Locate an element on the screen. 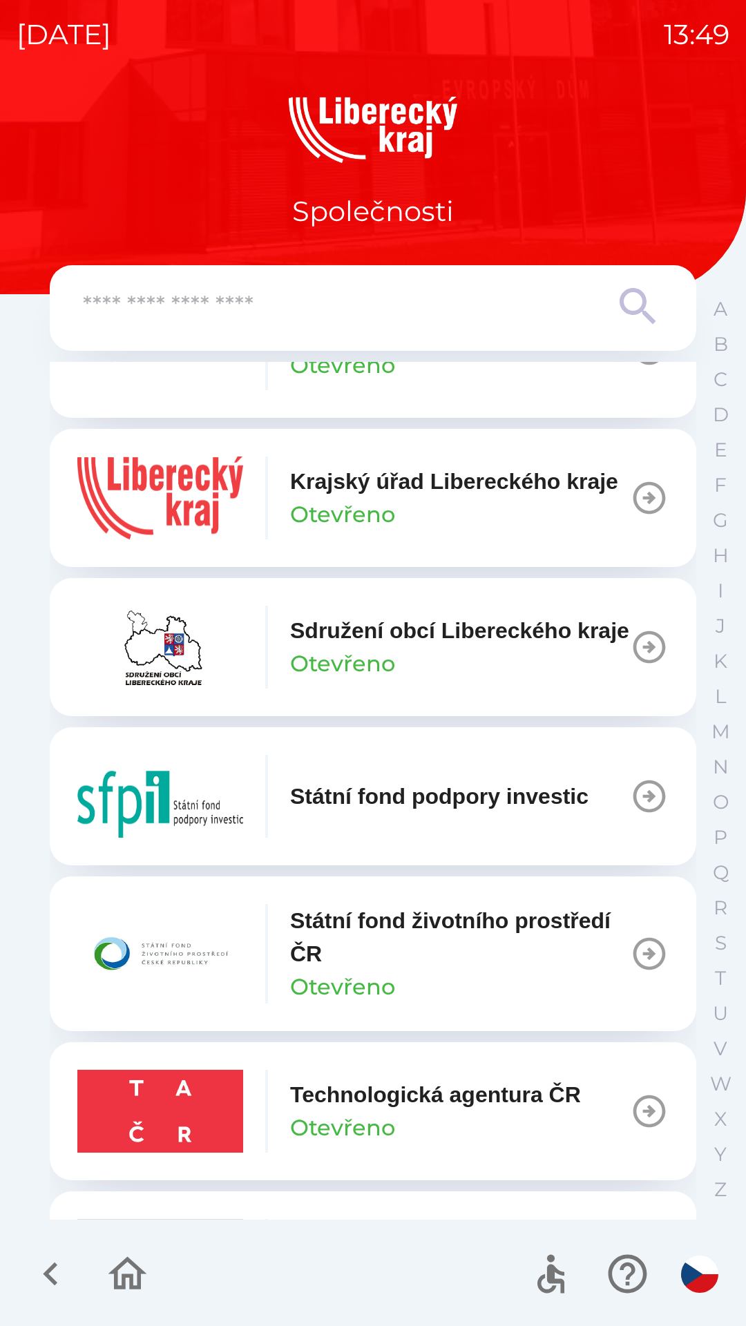 This screenshot has height=1326, width=746. button: D is located at coordinates (720, 414).